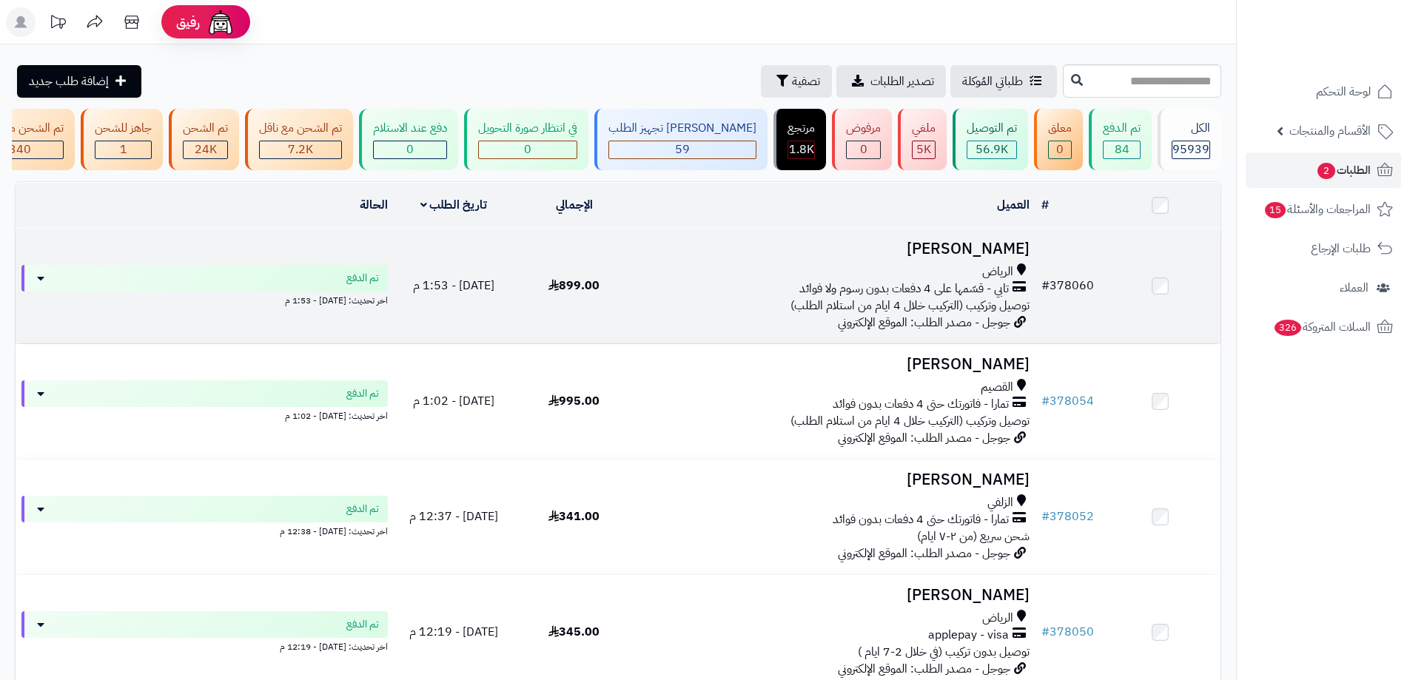 Image resolution: width=1410 pixels, height=680 pixels. I want to click on a: تحديثات المنصة, so click(58, 24).